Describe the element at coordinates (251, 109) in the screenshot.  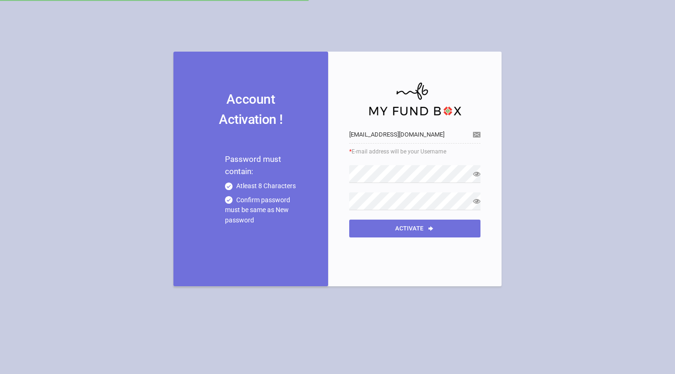
I see `h2: Account Activation !` at that location.